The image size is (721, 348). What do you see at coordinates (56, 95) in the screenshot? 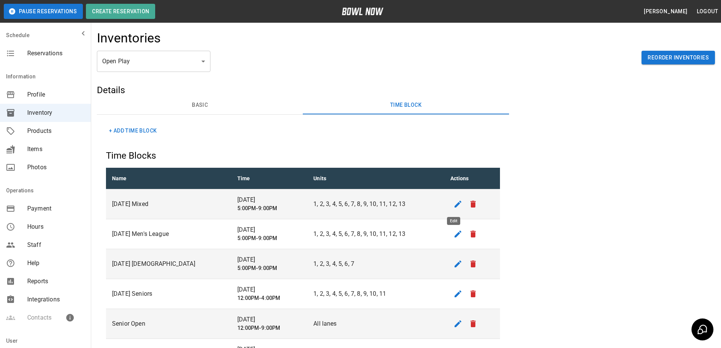
I see `span: Profile` at bounding box center [56, 95].